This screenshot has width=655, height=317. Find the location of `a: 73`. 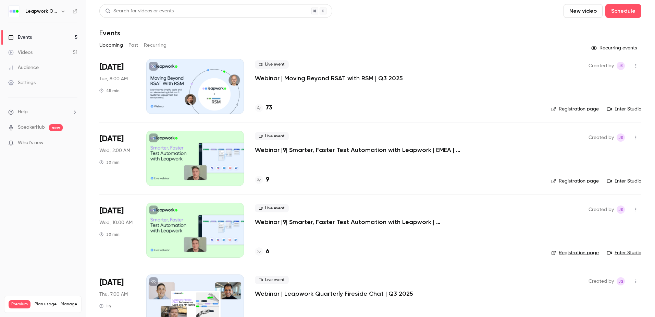

a: 73 is located at coordinates (264, 108).